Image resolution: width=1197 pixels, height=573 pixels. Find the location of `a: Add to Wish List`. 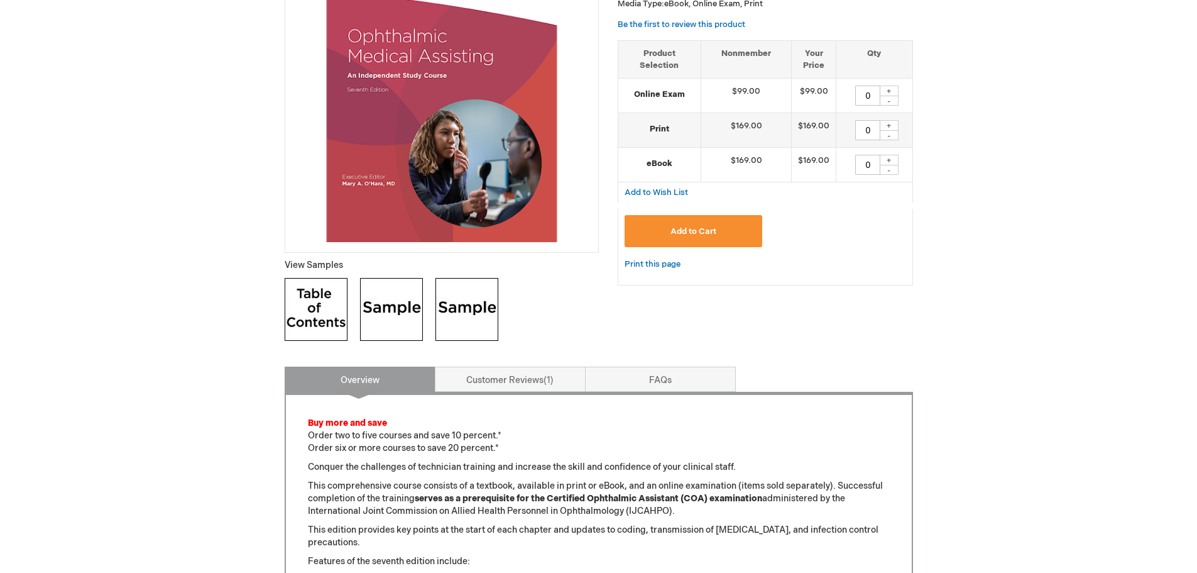

a: Add to Wish List is located at coordinates (656, 192).